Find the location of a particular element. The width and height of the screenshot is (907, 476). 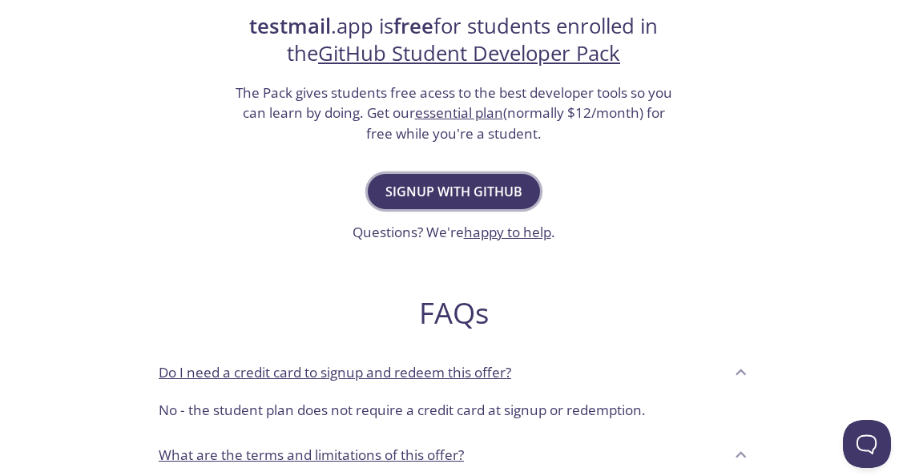

p: Do I need a credit card to signup and redeem this offer? is located at coordinates (335, 373).